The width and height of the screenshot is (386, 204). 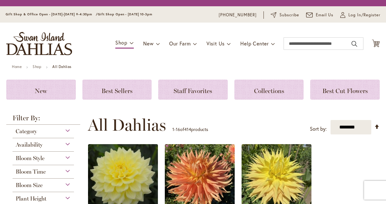 I want to click on span: All Dahlias, so click(x=127, y=125).